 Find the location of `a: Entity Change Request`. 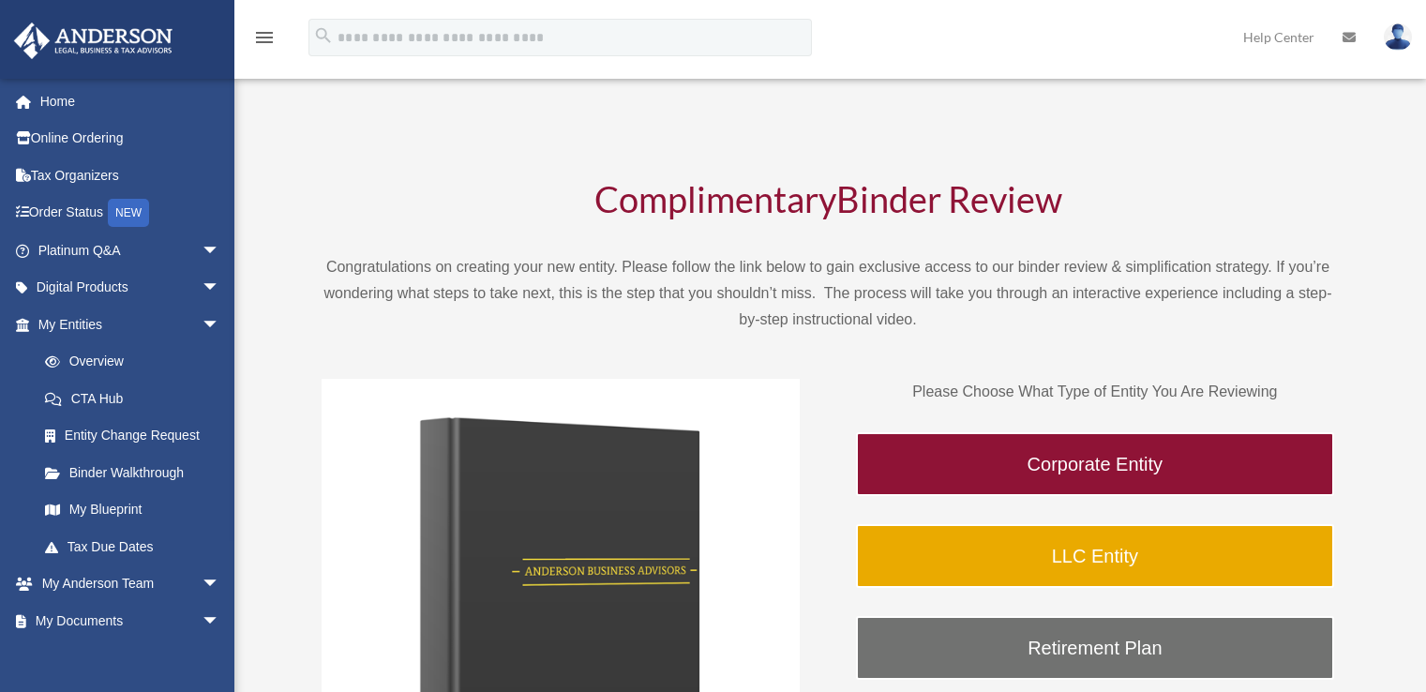

a: Entity Change Request is located at coordinates (137, 436).